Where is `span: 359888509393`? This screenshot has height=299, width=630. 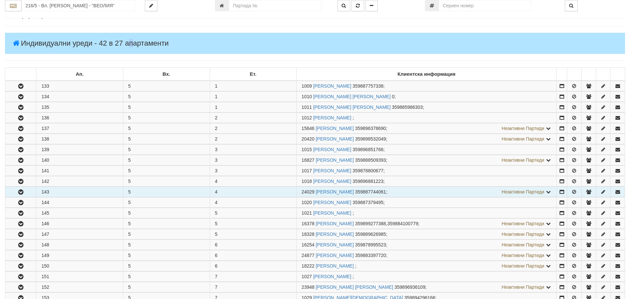 span: 359888509393 is located at coordinates (371, 160).